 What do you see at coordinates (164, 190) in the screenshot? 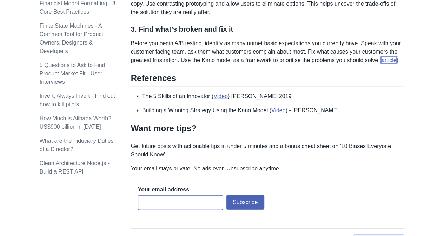
I see `label: Your email address` at bounding box center [164, 190].